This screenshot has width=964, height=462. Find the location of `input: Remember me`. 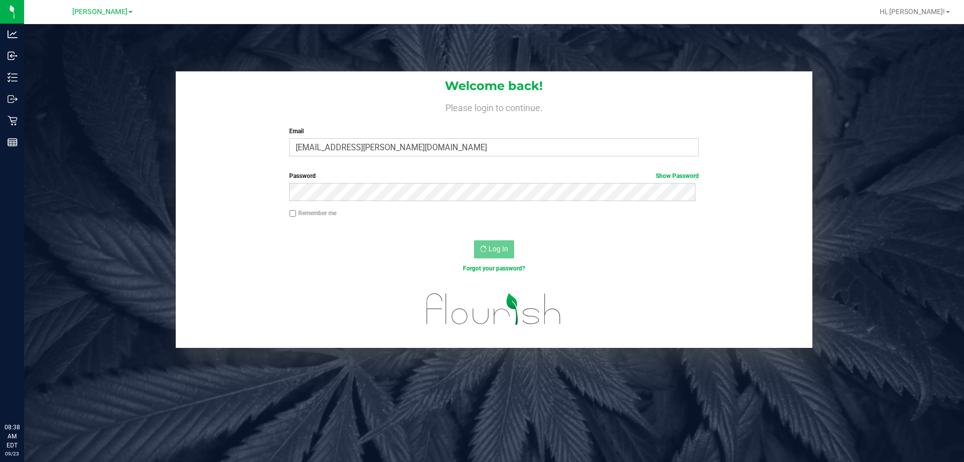

input: Remember me is located at coordinates (293, 213).